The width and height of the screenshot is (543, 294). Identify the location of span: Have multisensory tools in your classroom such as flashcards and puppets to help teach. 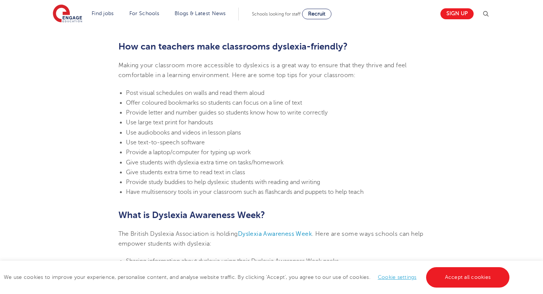
(245, 192).